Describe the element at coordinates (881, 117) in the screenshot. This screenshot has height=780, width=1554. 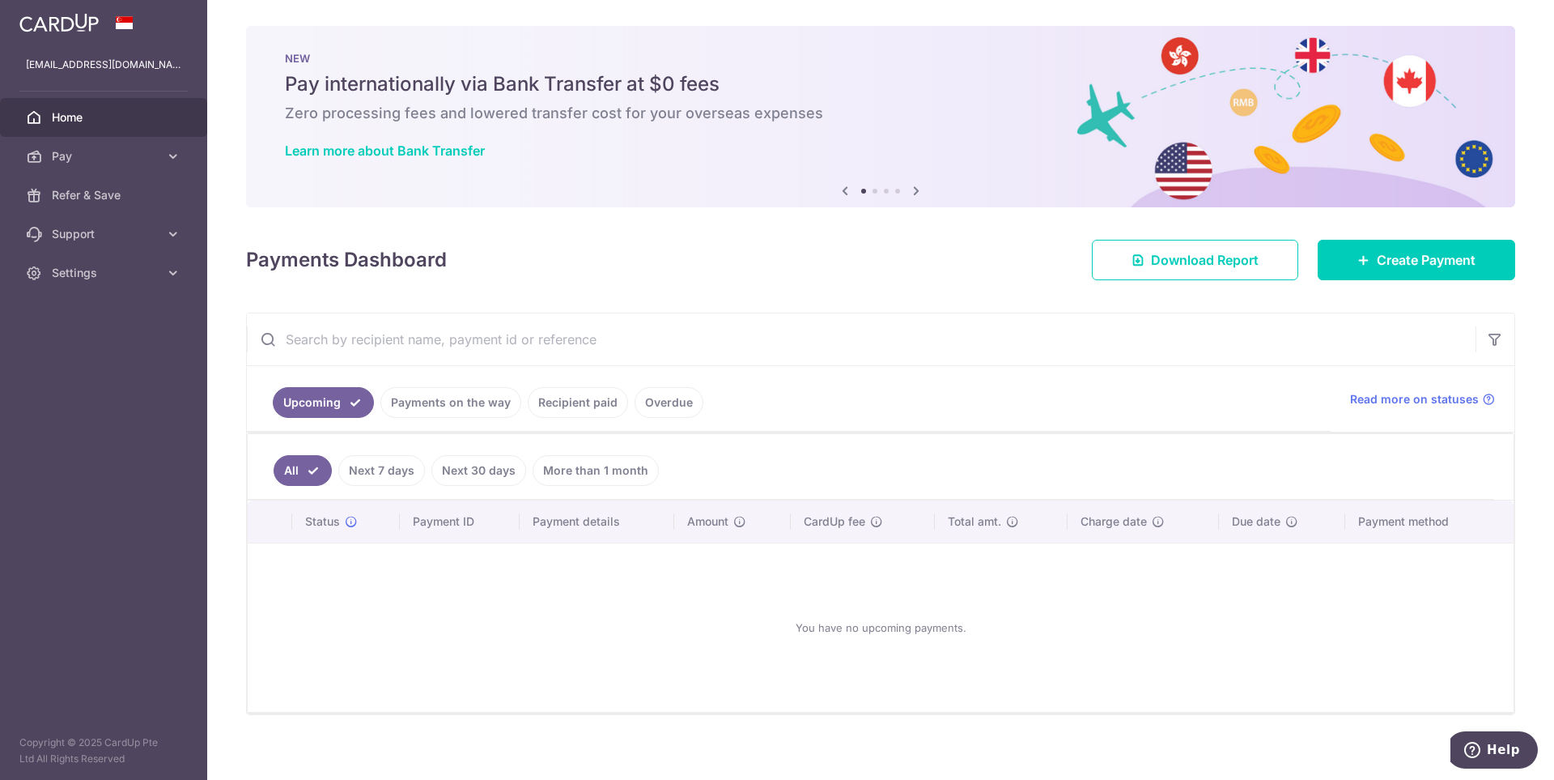
I see `img: Bank transfer banner` at that location.